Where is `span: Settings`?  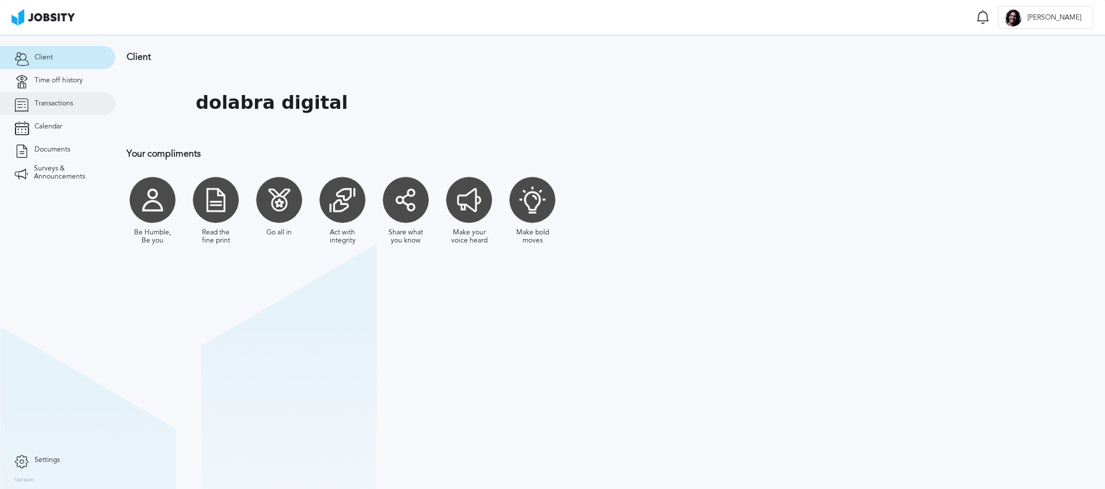
span: Settings is located at coordinates (47, 460).